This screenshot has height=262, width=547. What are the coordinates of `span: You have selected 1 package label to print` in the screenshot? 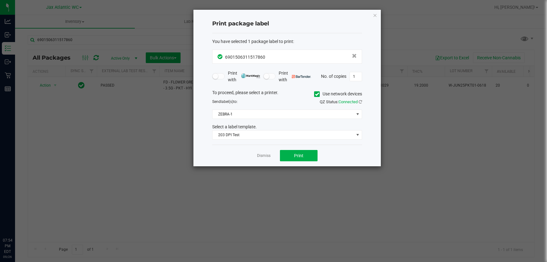 It's located at (253, 41).